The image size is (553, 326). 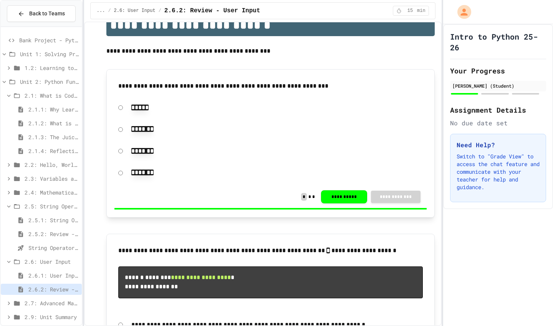 What do you see at coordinates (53, 247) in the screenshot?
I see `span: String Operators - Quiz` at bounding box center [53, 247].